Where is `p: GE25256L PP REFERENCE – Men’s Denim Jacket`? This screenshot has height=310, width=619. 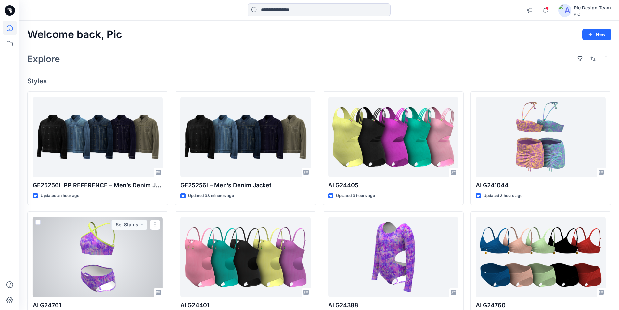 p: GE25256L PP REFERENCE – Men’s Denim Jacket is located at coordinates (98, 185).